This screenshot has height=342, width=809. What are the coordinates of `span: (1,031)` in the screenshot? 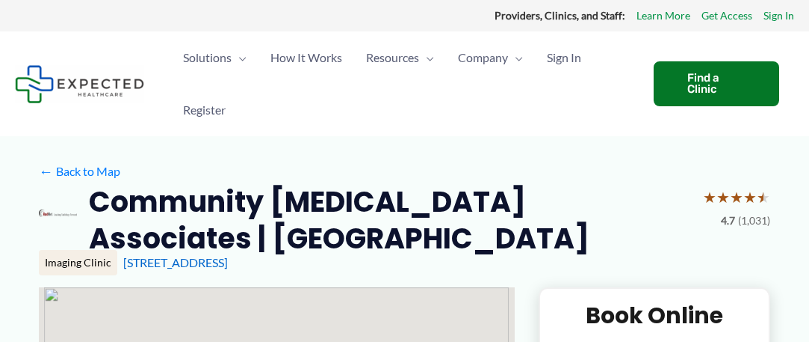 It's located at (754, 220).